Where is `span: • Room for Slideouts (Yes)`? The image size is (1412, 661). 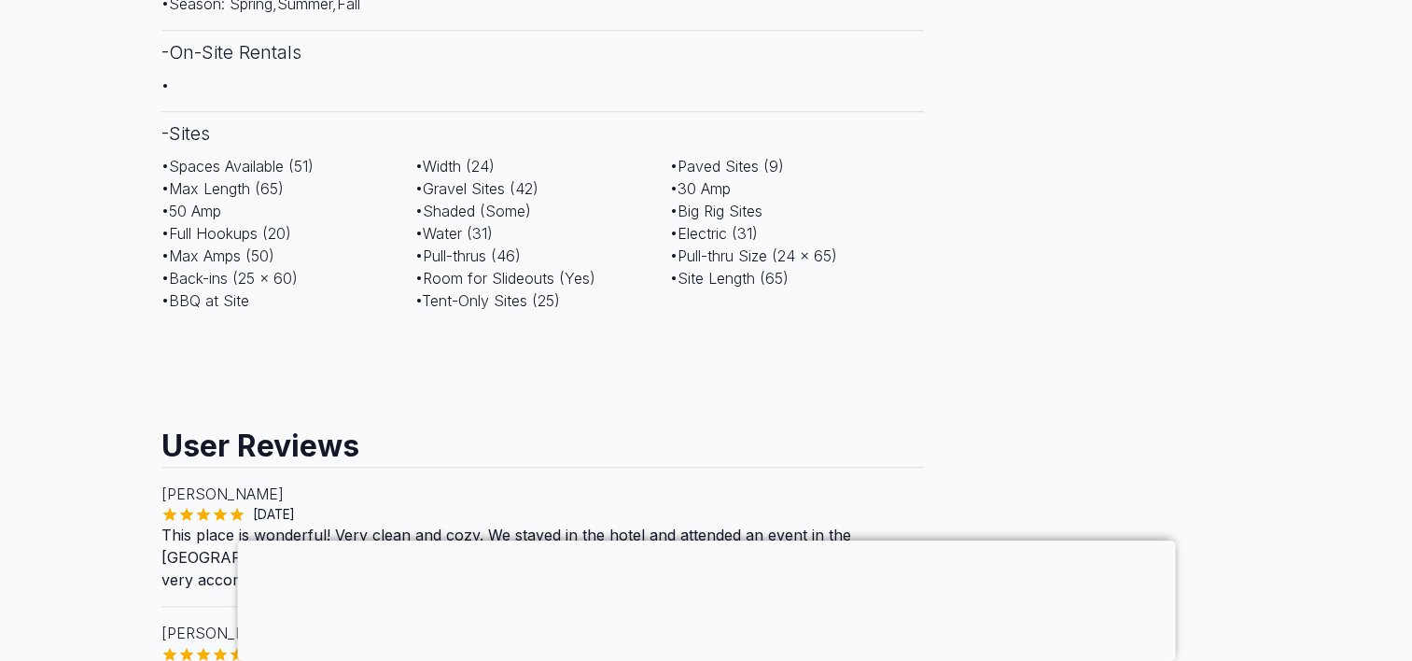
span: • Room for Slideouts (Yes) is located at coordinates (505, 278).